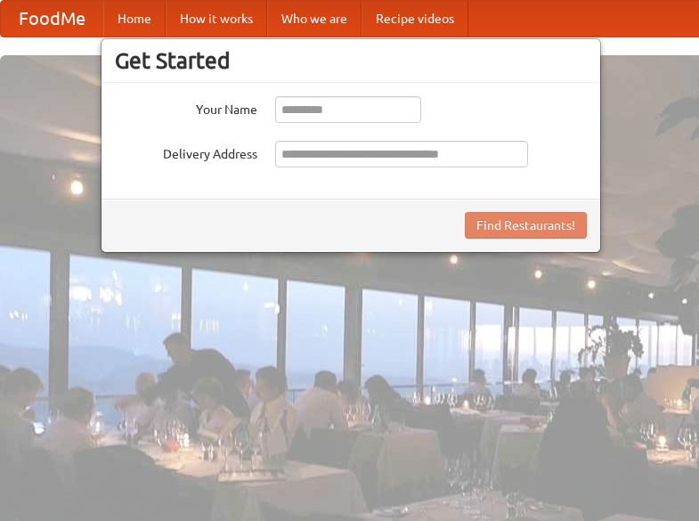  What do you see at coordinates (186, 151) in the screenshot?
I see `label: Delivery Address` at bounding box center [186, 151].